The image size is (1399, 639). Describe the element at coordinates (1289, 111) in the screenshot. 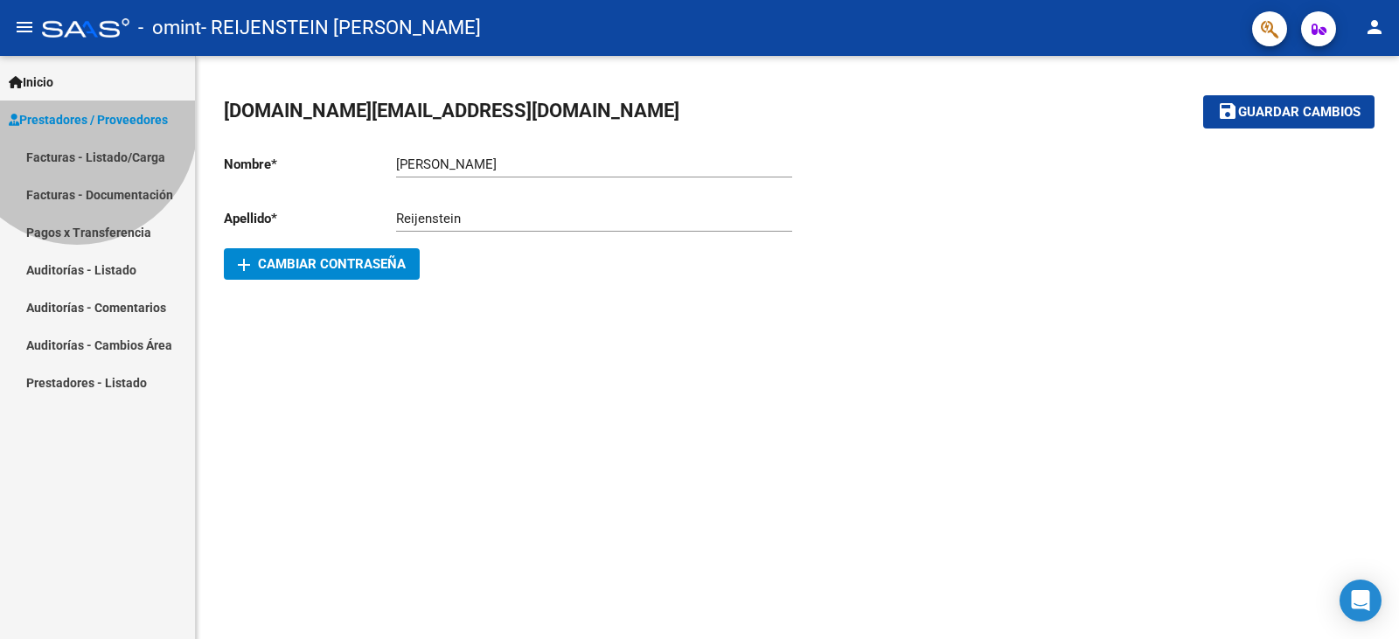

I see `button: Guardar cambios` at that location.